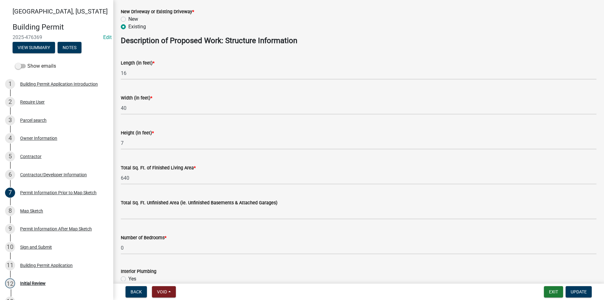 This screenshot has height=300, width=604. What do you see at coordinates (60, 27) in the screenshot?
I see `h4: Building Permit` at bounding box center [60, 27].